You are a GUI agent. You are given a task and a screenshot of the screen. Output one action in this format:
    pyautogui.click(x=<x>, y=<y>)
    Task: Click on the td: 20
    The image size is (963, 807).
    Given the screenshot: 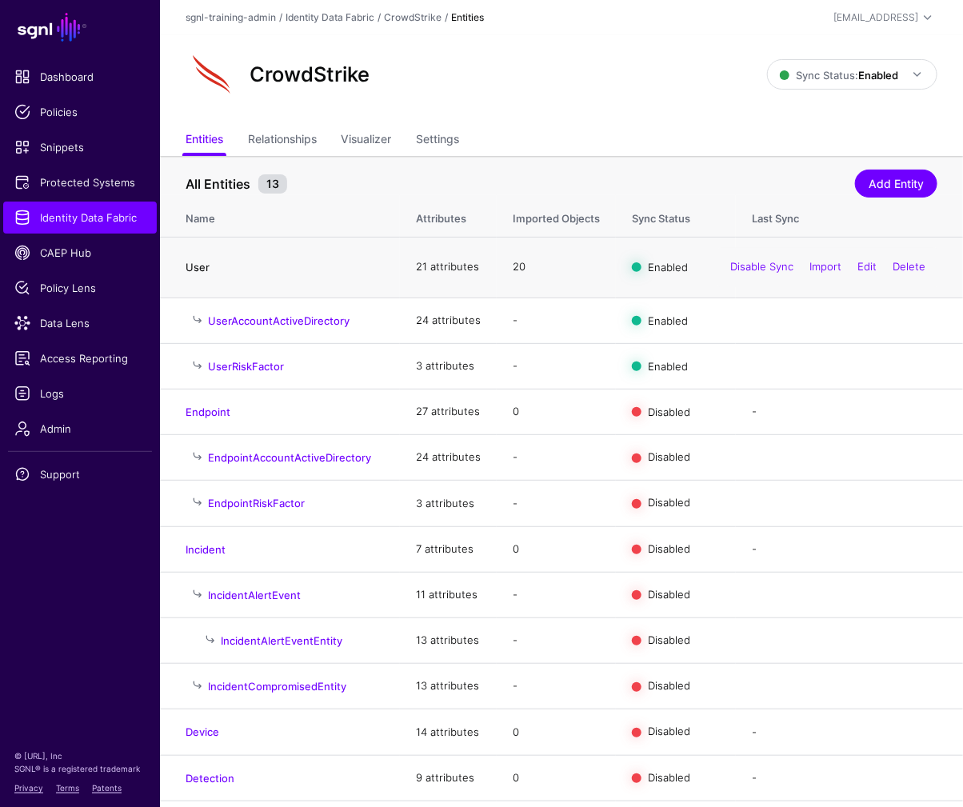 What is the action you would take?
    pyautogui.click(x=556, y=267)
    